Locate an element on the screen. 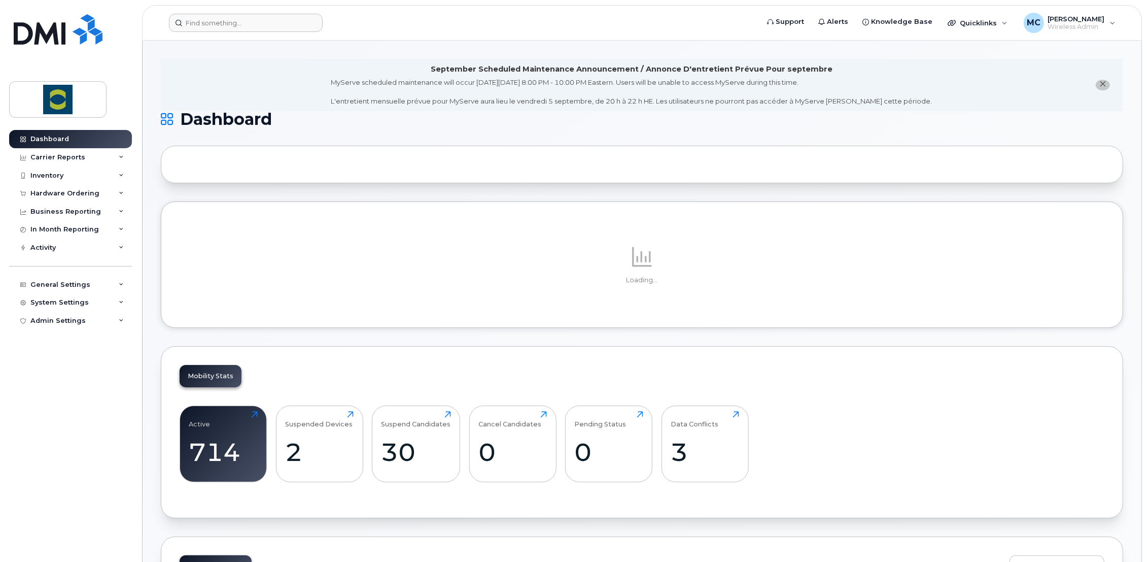 The height and width of the screenshot is (562, 1147). a: Suspend Candidates30 is located at coordinates (416, 443).